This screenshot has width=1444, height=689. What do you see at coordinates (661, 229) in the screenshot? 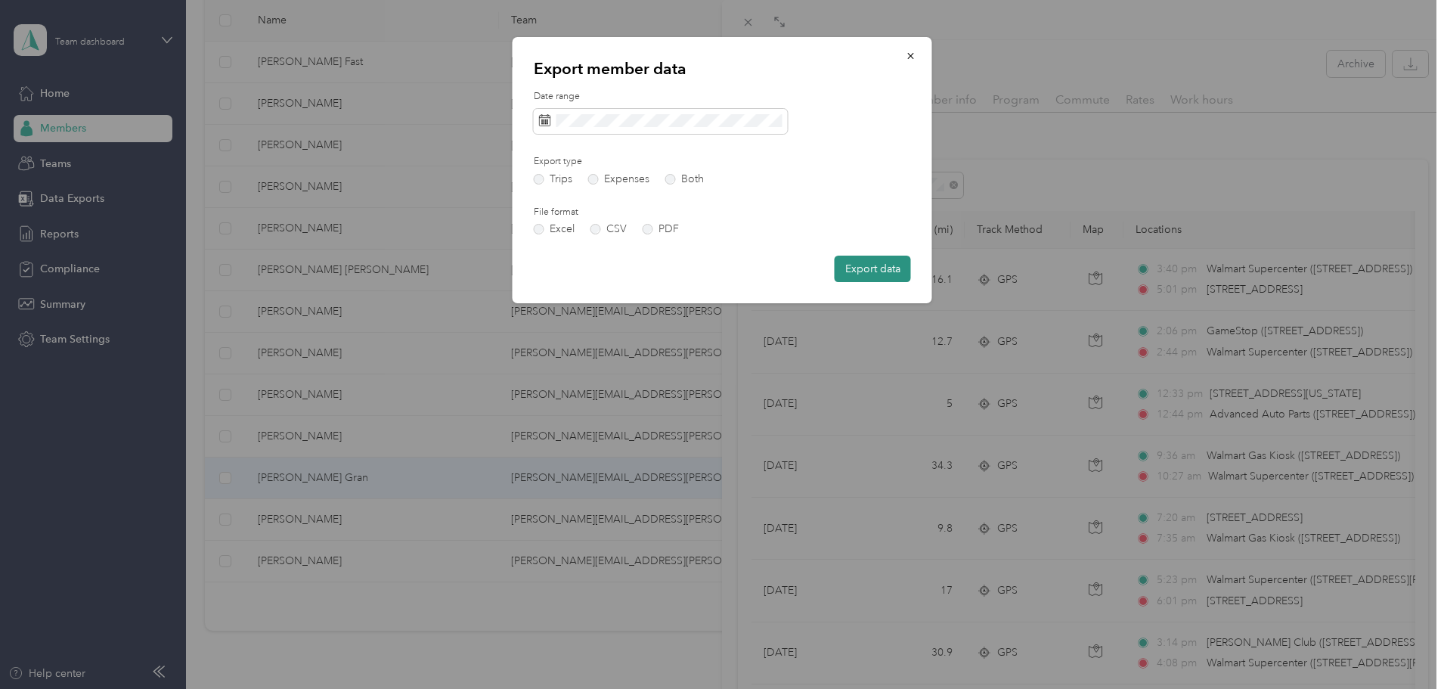
I see `label: PDF` at bounding box center [661, 229].